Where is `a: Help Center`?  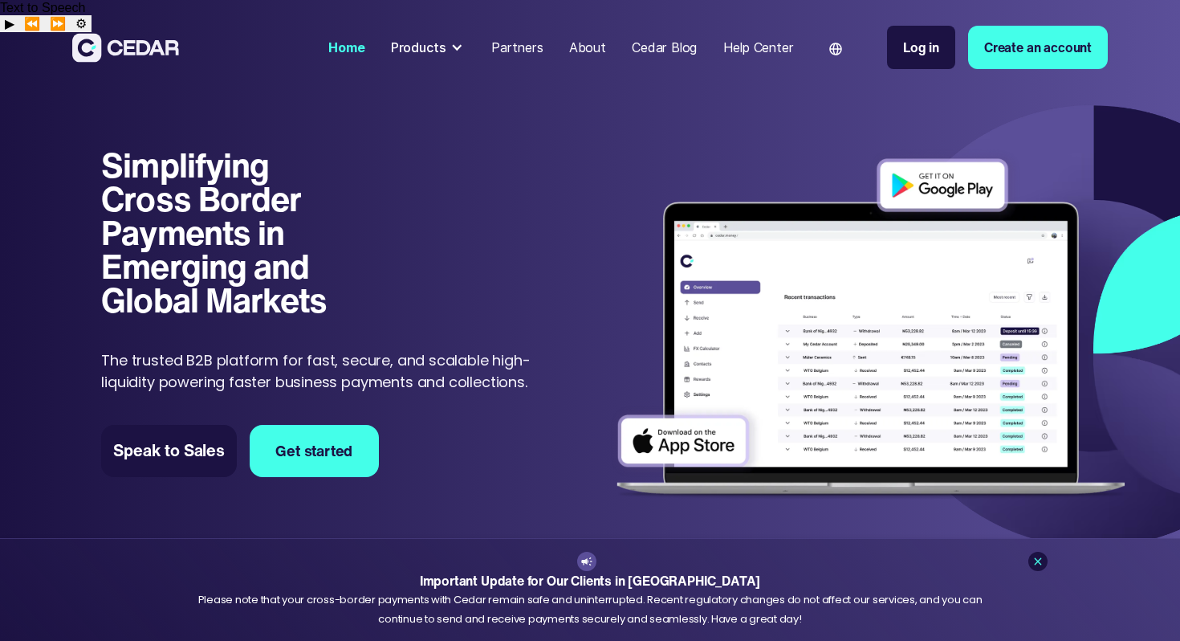 a: Help Center is located at coordinates (759, 47).